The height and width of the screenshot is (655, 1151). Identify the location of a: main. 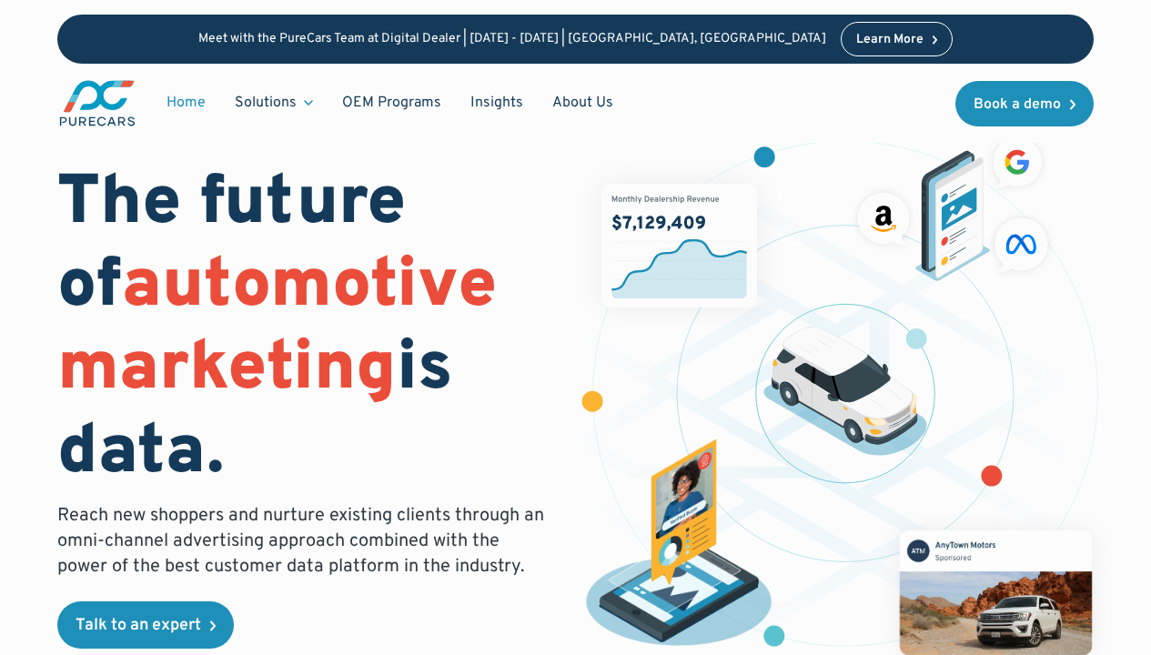
(97, 103).